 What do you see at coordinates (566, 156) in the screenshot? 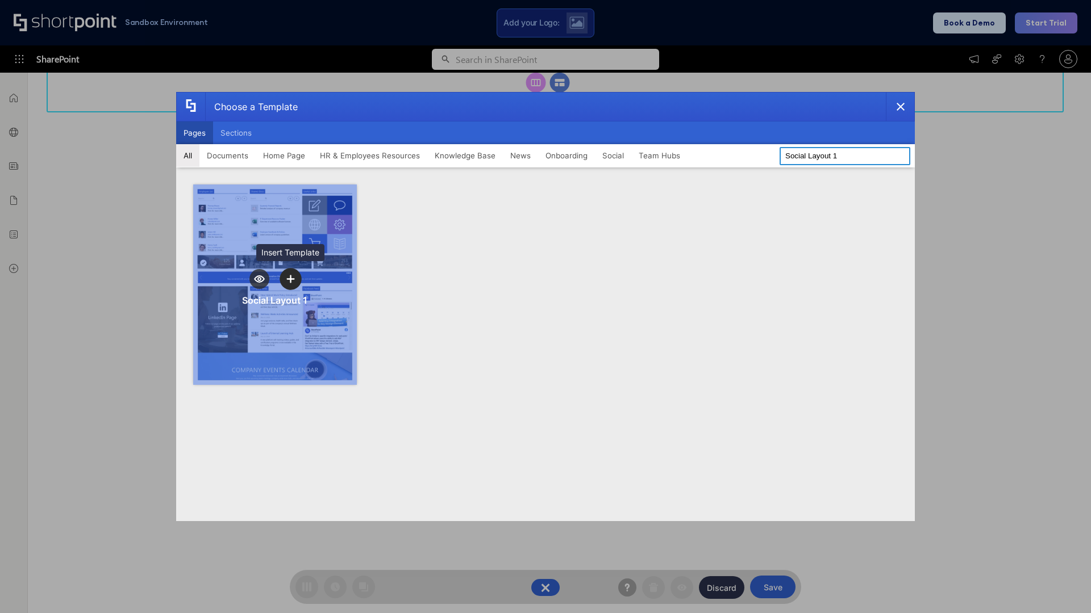
I see `button: Onboarding` at bounding box center [566, 156].